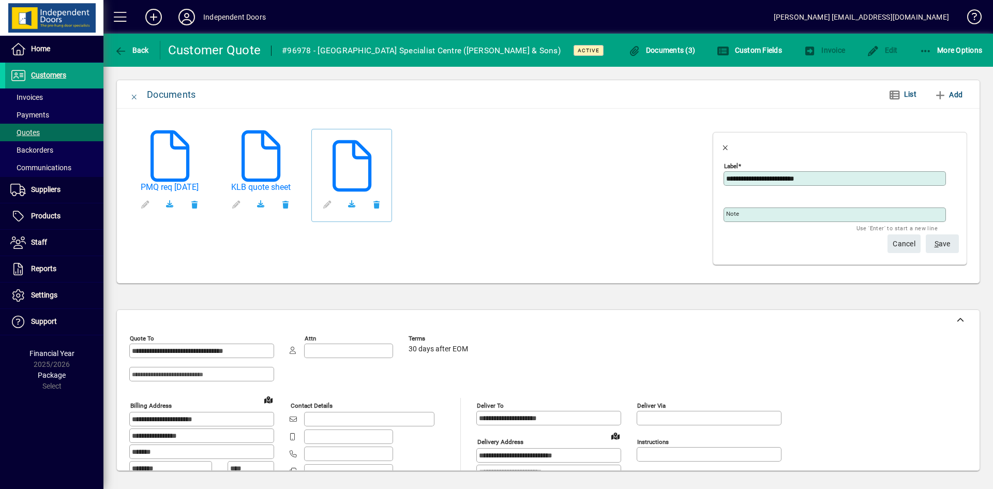 The image size is (993, 489). What do you see at coordinates (54, 115) in the screenshot?
I see `a: Payments` at bounding box center [54, 115].